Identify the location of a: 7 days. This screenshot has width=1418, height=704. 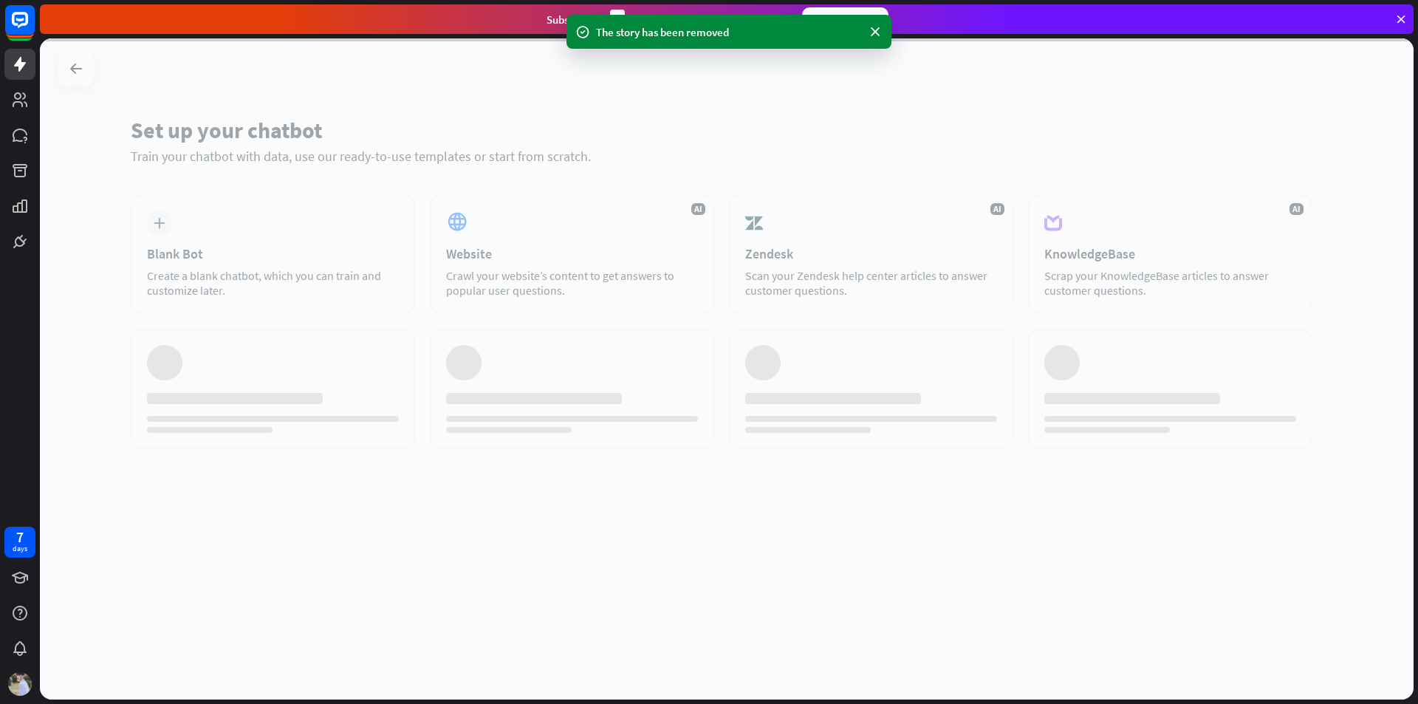
(20, 542).